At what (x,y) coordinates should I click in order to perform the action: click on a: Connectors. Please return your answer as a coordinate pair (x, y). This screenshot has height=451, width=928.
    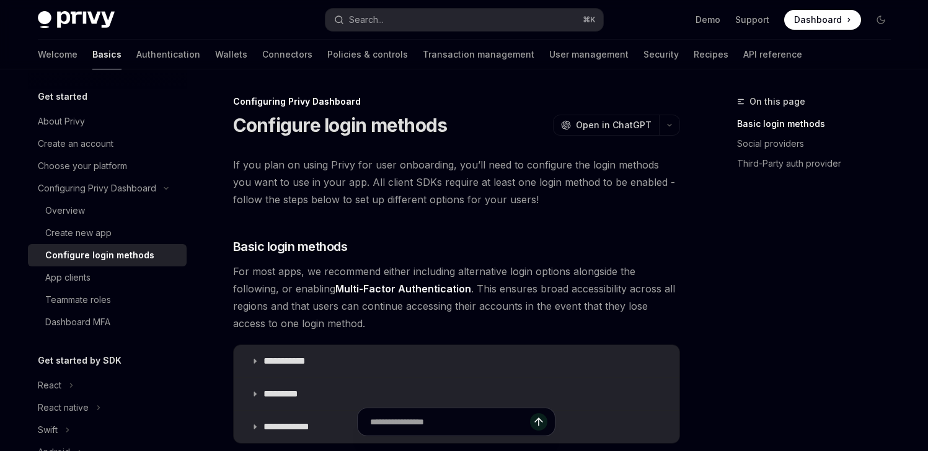
    Looking at the image, I should click on (287, 55).